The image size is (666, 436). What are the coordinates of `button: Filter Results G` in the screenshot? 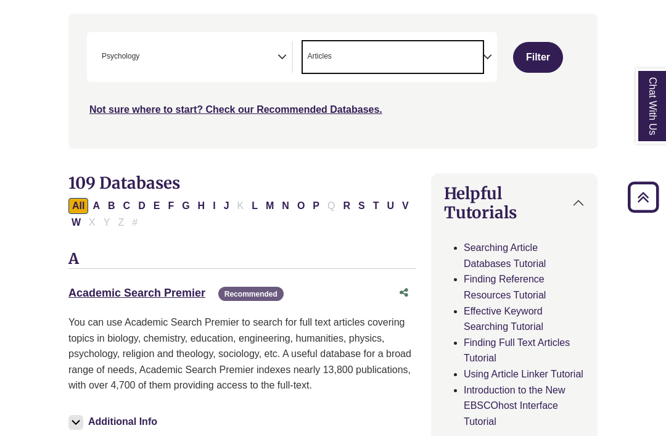 It's located at (186, 206).